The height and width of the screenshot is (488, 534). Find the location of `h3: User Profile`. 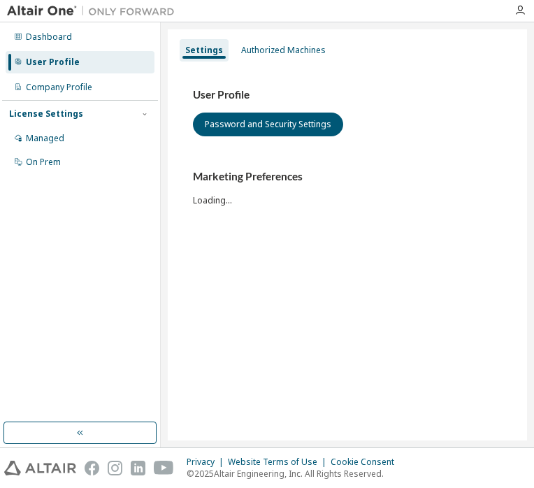

h3: User Profile is located at coordinates (347, 95).